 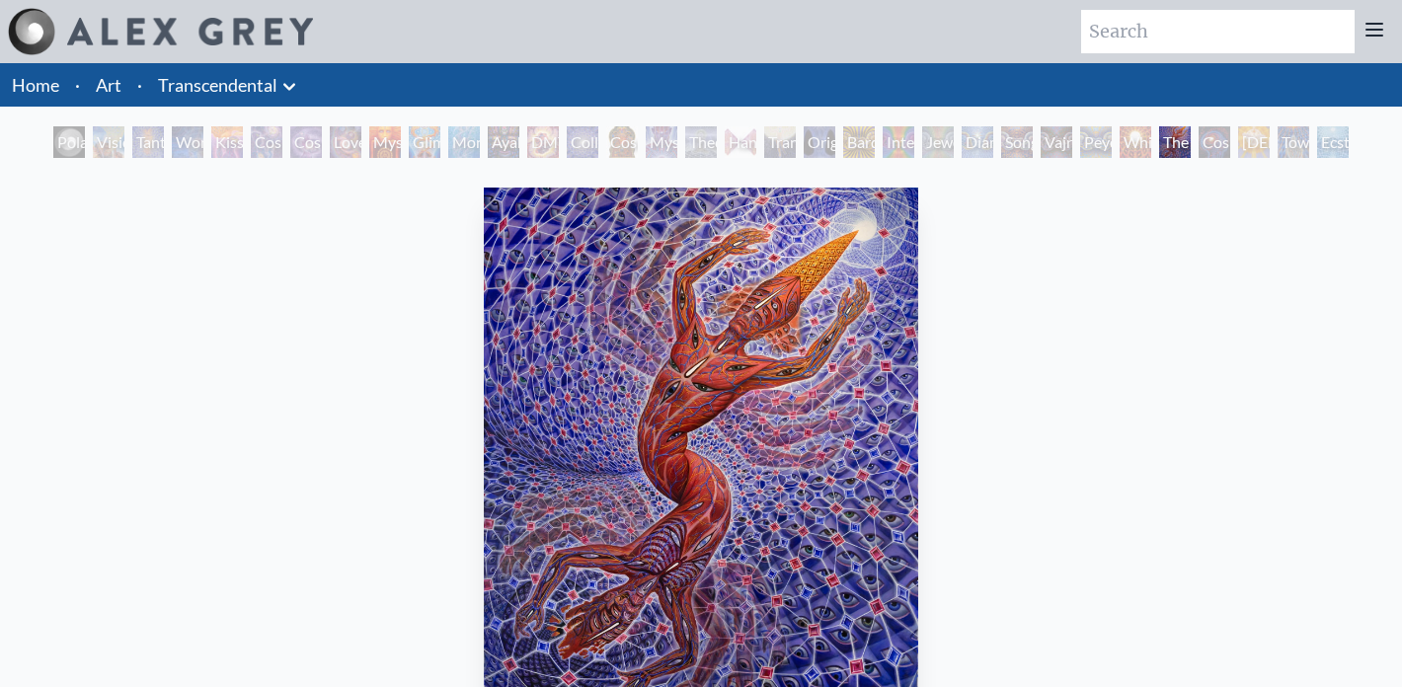 What do you see at coordinates (583, 142) in the screenshot?
I see `div: Collective Vision` at bounding box center [583, 142].